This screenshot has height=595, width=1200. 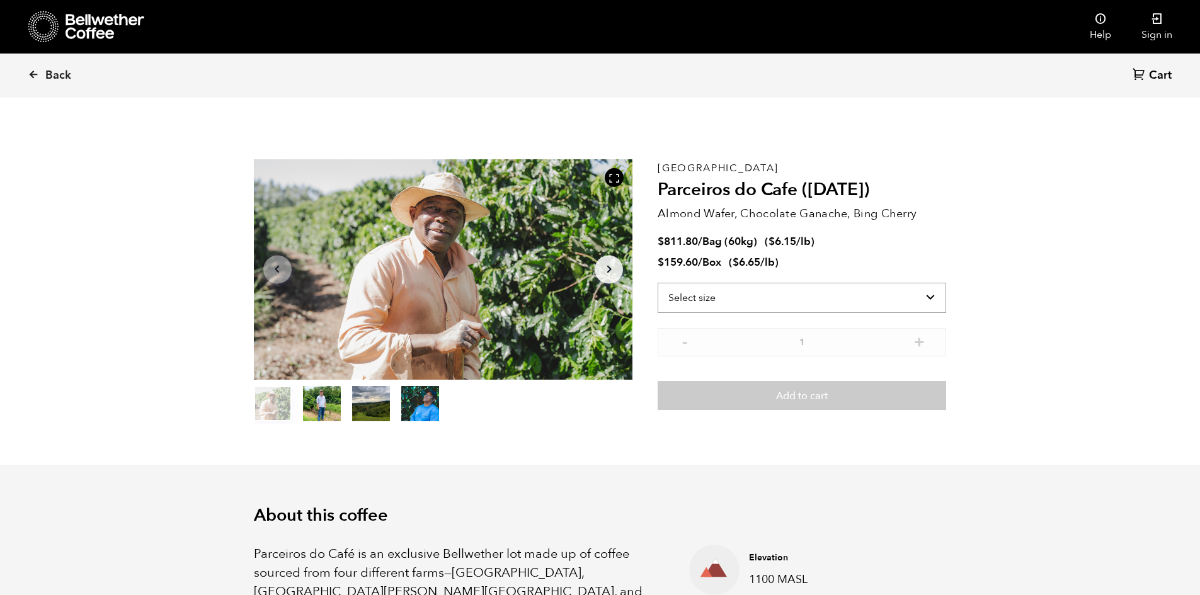 I want to click on span: Bag (60kg), so click(x=729, y=241).